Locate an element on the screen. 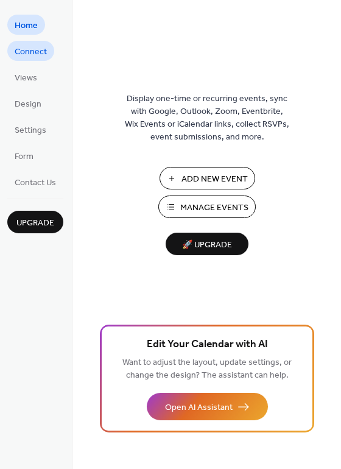 The width and height of the screenshot is (341, 469). span: Contact Us is located at coordinates (35, 183).